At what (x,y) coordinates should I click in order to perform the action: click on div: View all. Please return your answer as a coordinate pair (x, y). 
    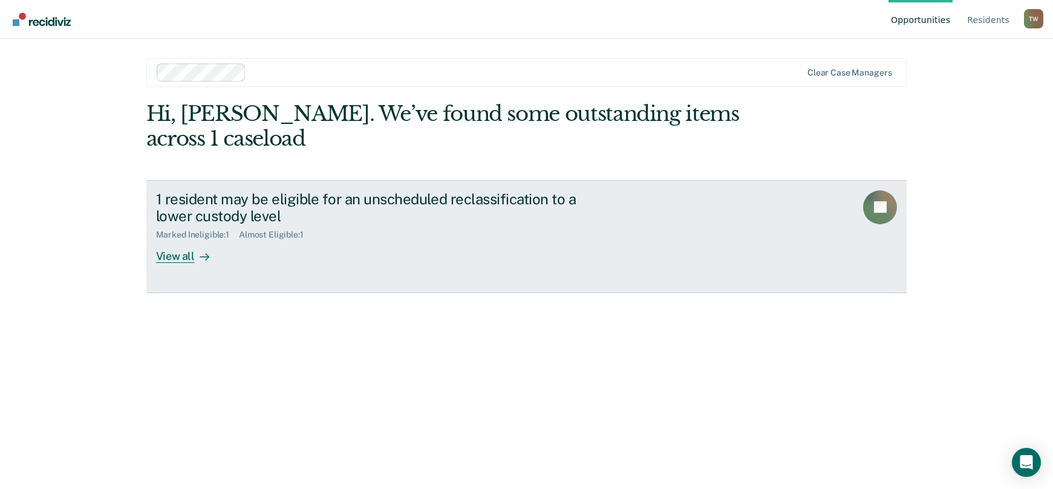
    Looking at the image, I should click on (190, 252).